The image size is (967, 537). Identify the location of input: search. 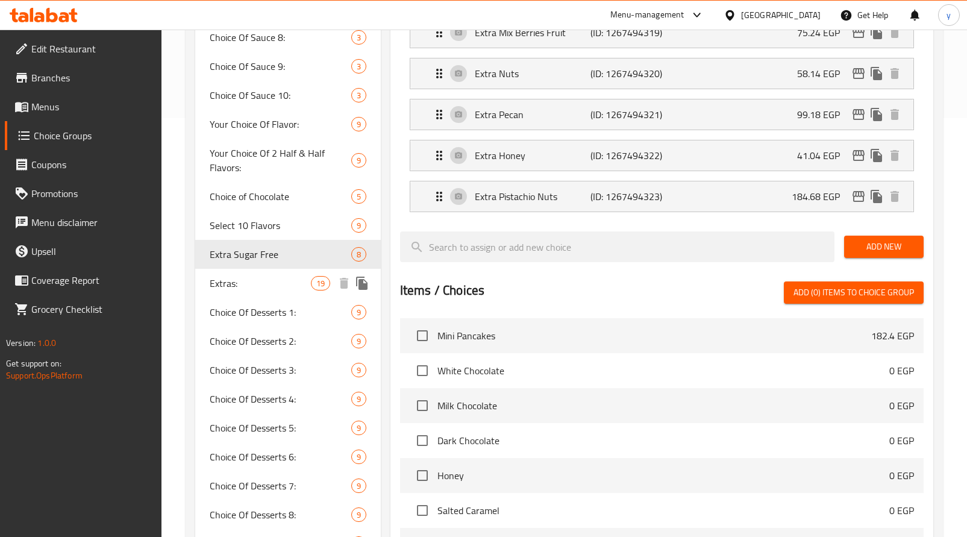
(618, 246).